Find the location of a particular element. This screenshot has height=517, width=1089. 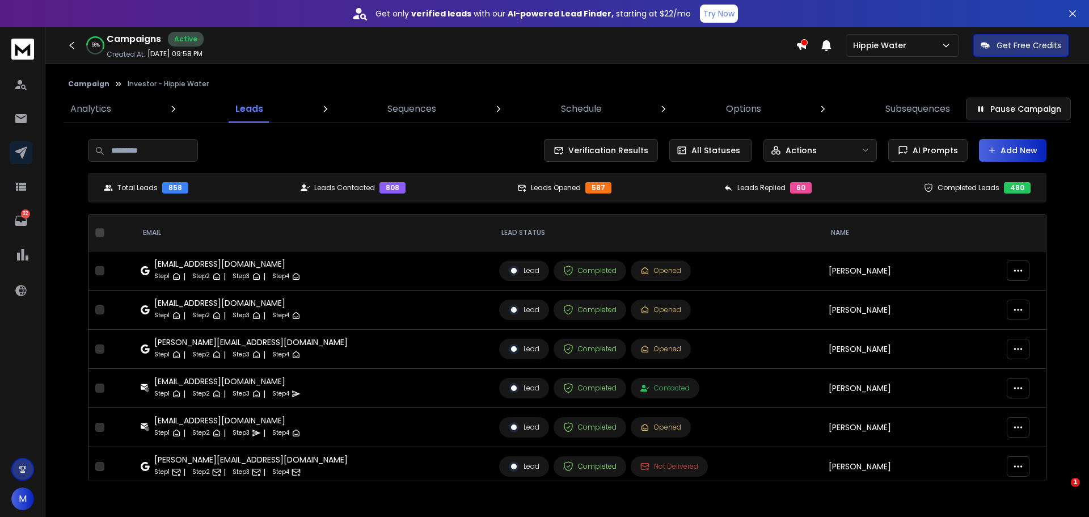

p: Options is located at coordinates (743, 109).